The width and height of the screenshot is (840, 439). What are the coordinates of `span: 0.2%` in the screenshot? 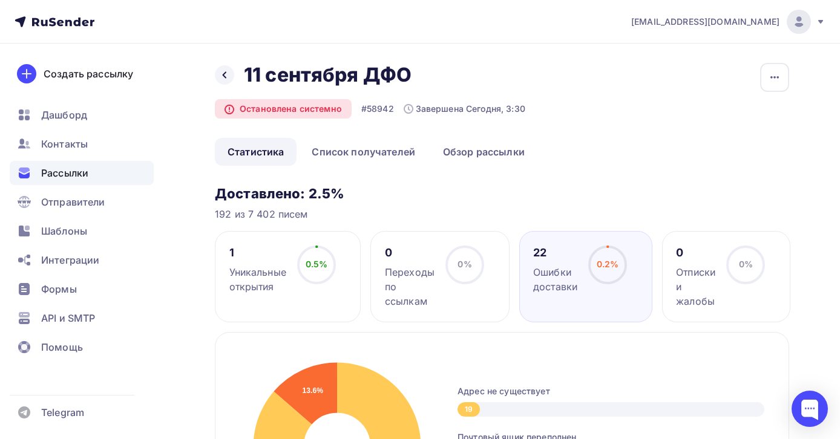 It's located at (608, 264).